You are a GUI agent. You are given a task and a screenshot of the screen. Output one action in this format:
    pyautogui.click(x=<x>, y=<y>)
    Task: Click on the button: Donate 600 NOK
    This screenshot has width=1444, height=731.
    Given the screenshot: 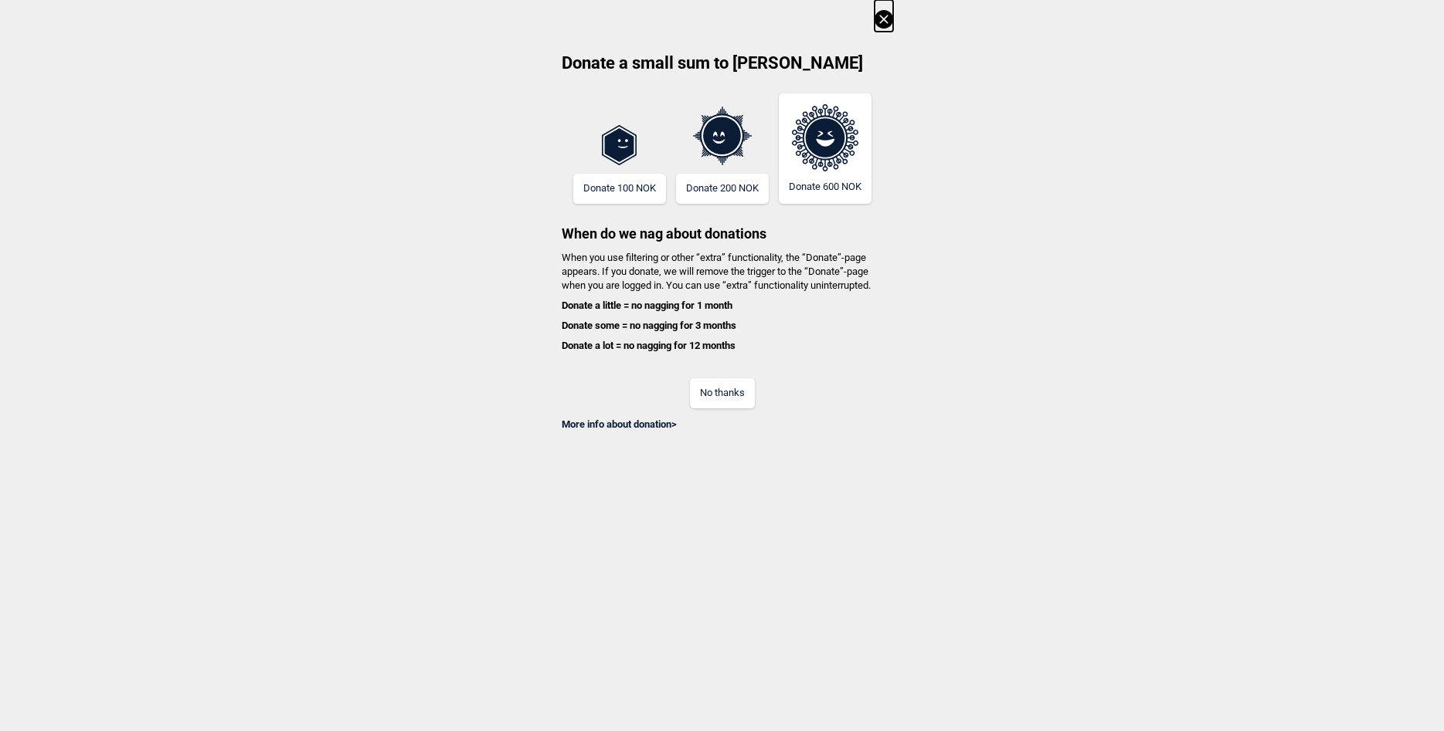 What is the action you would take?
    pyautogui.click(x=825, y=148)
    